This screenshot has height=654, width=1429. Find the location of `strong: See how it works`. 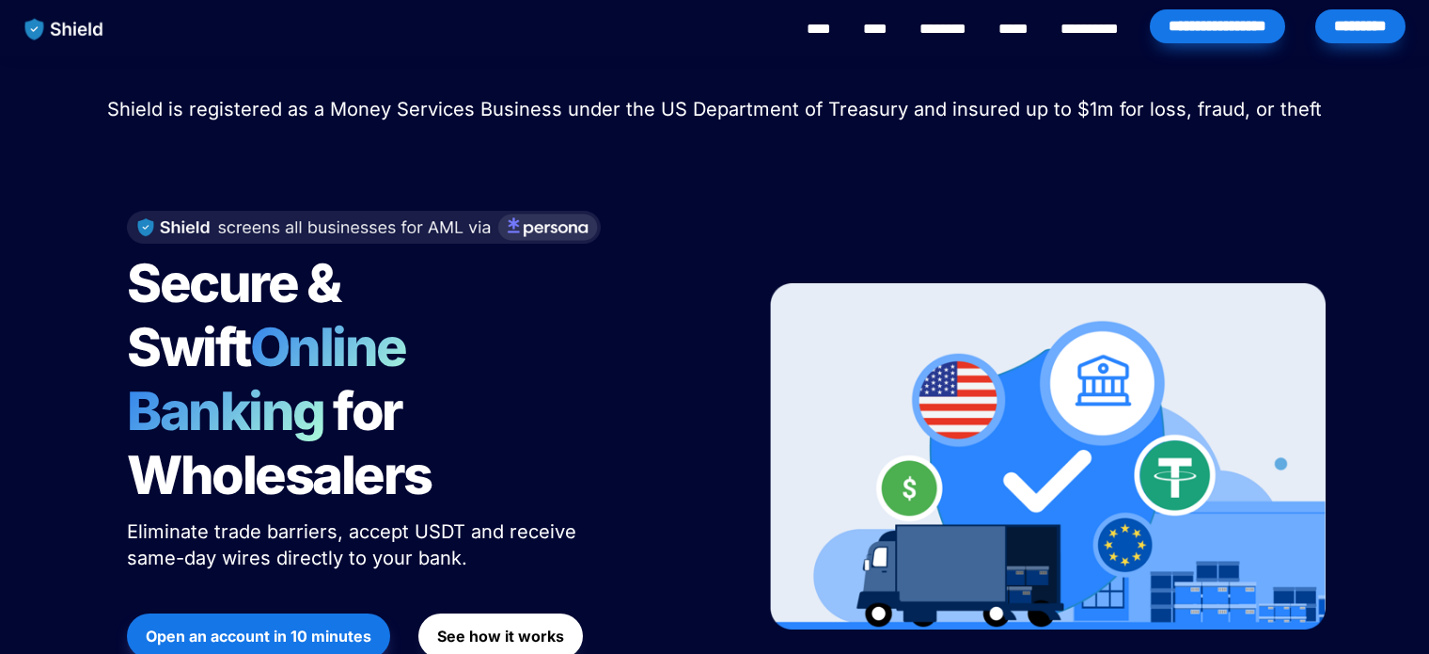

strong: See how it works is located at coordinates (500, 636).